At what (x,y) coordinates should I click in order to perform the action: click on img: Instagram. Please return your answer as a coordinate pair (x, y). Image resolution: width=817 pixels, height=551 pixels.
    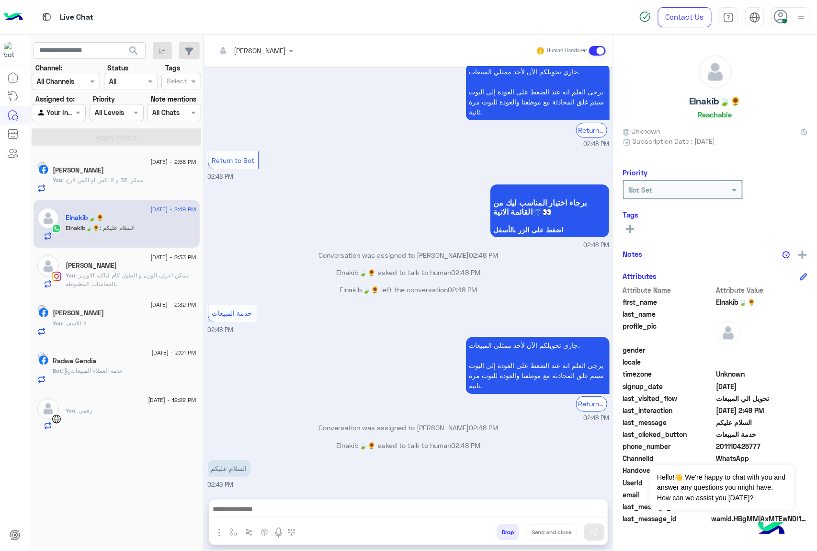
    Looking at the image, I should click on (57, 276).